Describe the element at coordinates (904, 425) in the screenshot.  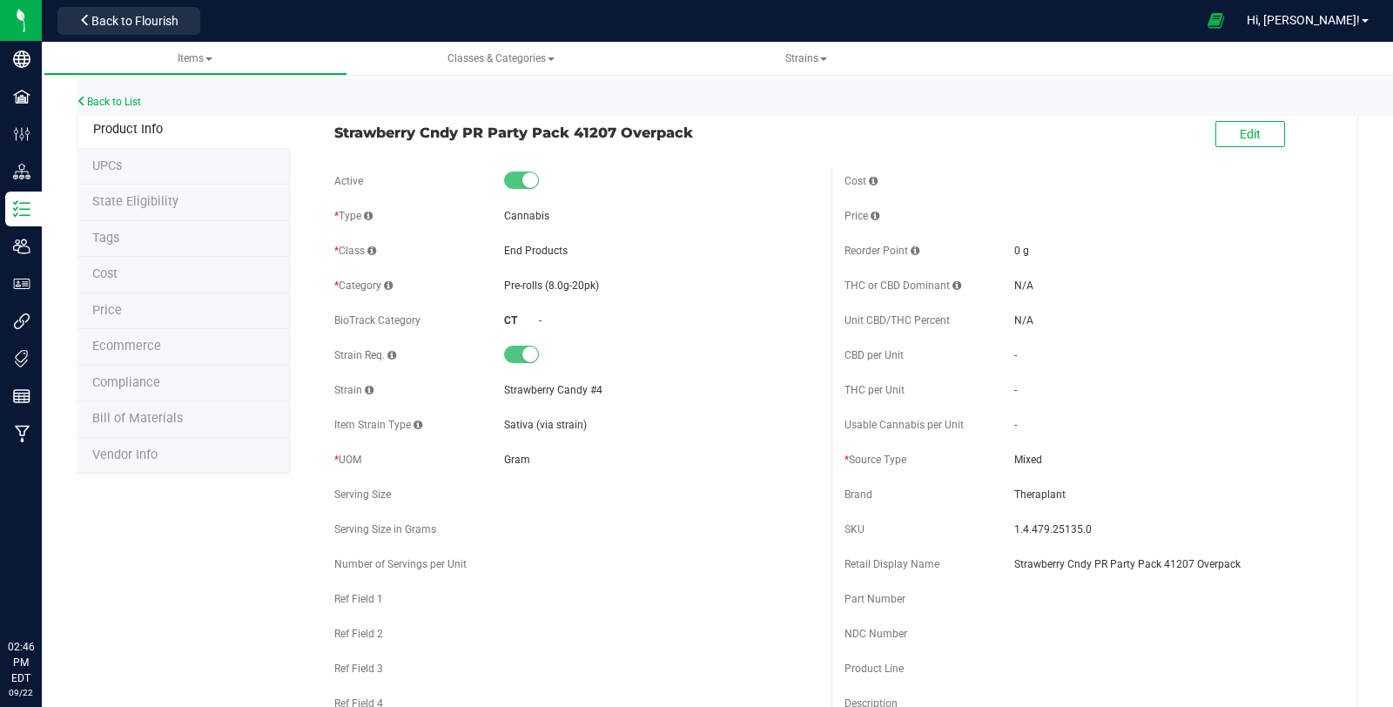
I see `span: Usable Cannabis per Unit` at that location.